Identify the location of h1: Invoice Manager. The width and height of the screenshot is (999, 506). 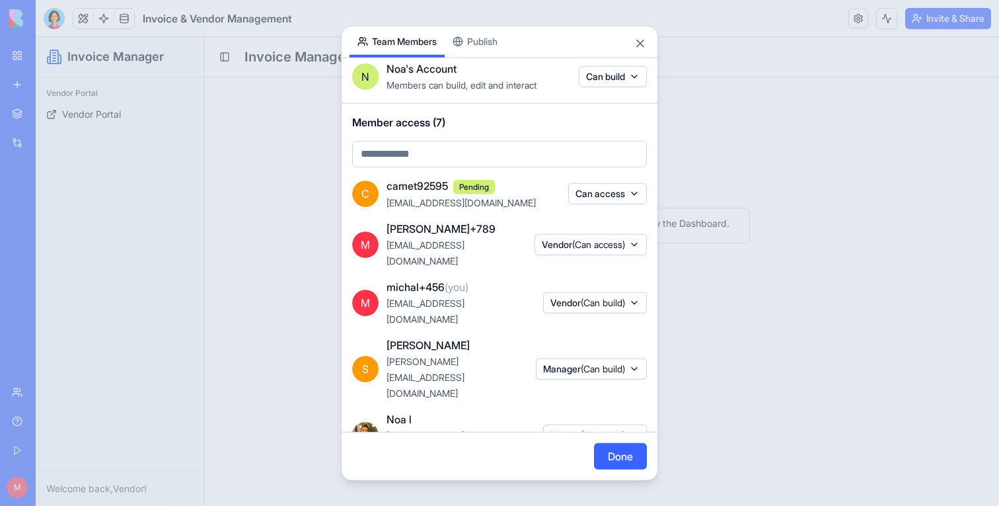
(80, 20).